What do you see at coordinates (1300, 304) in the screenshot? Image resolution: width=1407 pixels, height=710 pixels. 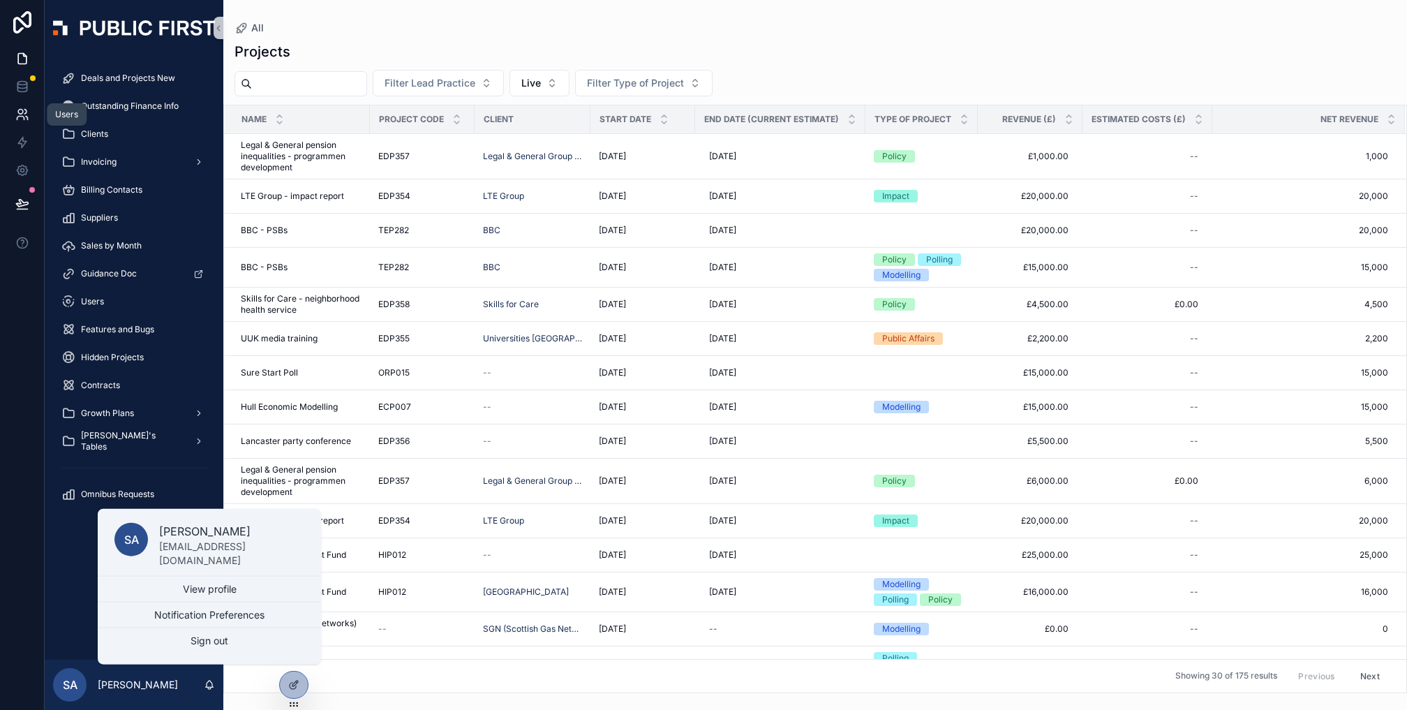 I see `a: 4,500` at bounding box center [1300, 304].